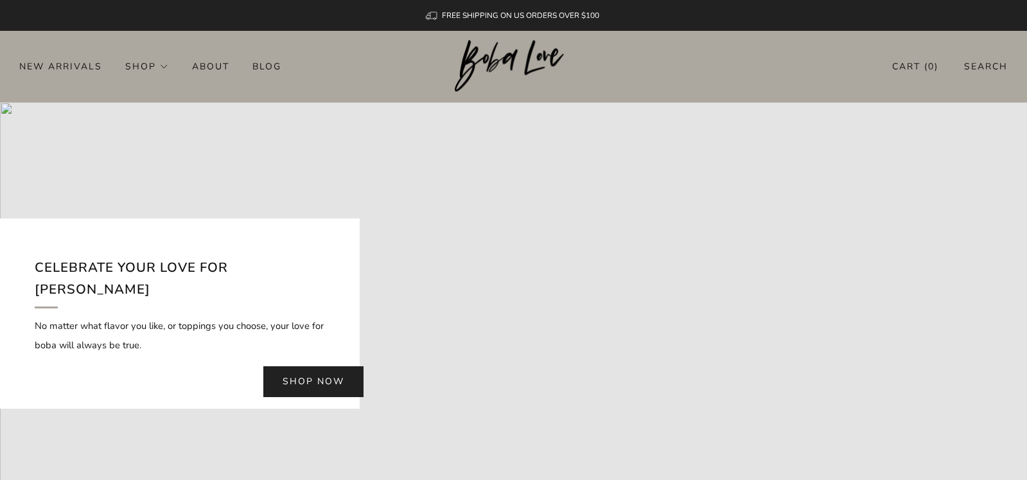 Image resolution: width=1027 pixels, height=480 pixels. Describe the element at coordinates (313, 382) in the screenshot. I see `a: Shop now` at that location.